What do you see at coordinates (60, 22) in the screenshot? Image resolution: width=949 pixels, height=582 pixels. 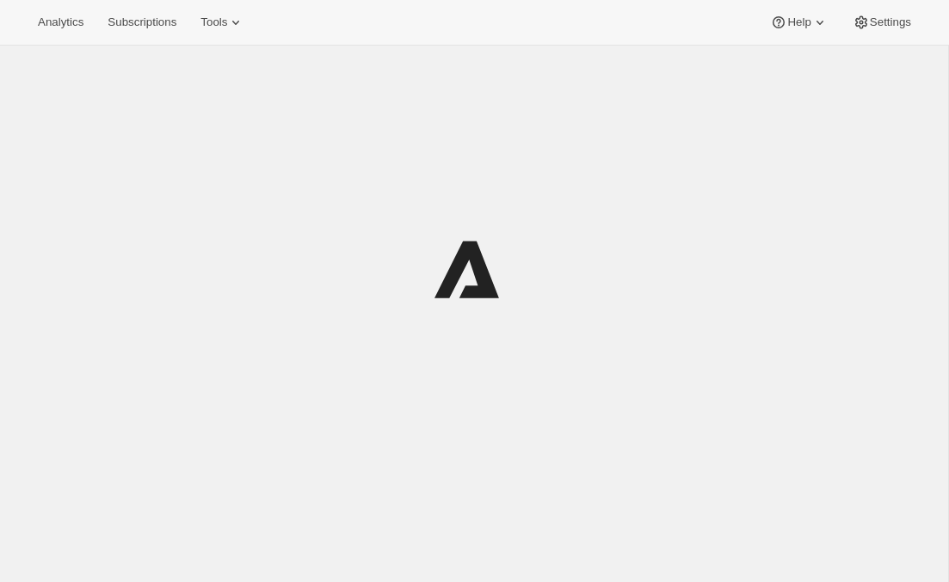 I see `button: Analytics` at bounding box center [60, 22].